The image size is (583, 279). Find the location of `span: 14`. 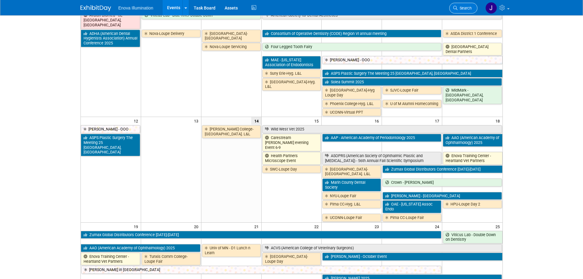

span: 14 is located at coordinates (256, 121).